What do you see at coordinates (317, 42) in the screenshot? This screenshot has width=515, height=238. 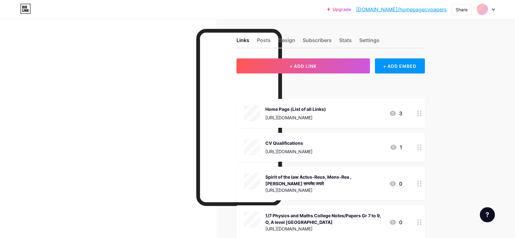 I see `div: Subscribers` at bounding box center [317, 42].